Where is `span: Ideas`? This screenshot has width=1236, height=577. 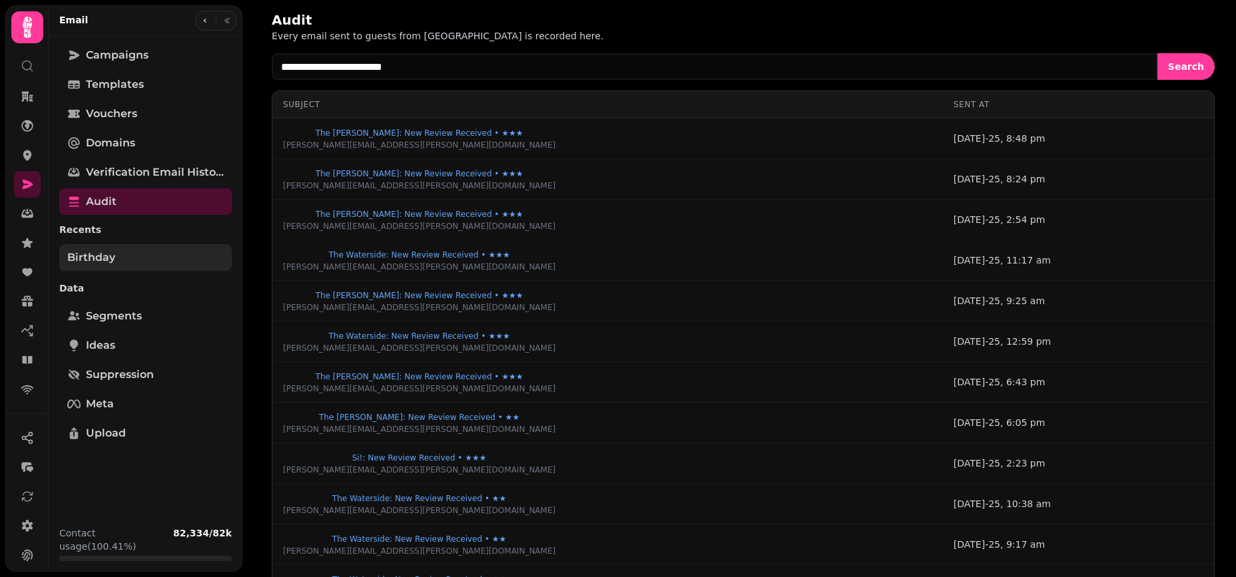
span: Ideas is located at coordinates (101, 345).